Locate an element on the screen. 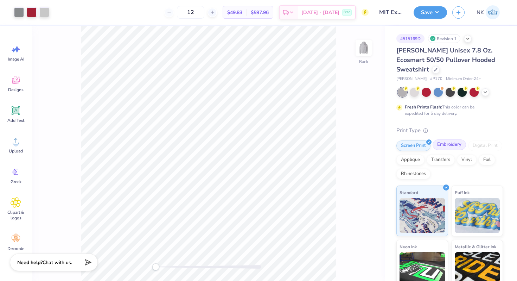 This screenshot has width=517, height=281. strong: Need help? is located at coordinates (30, 262).